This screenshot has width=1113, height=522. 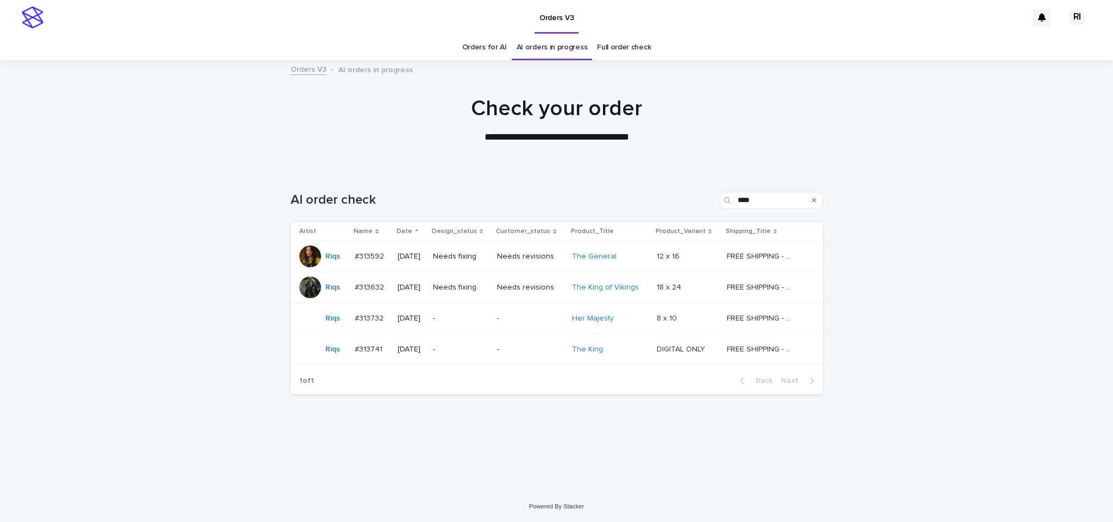 I want to click on button: Next, so click(x=800, y=381).